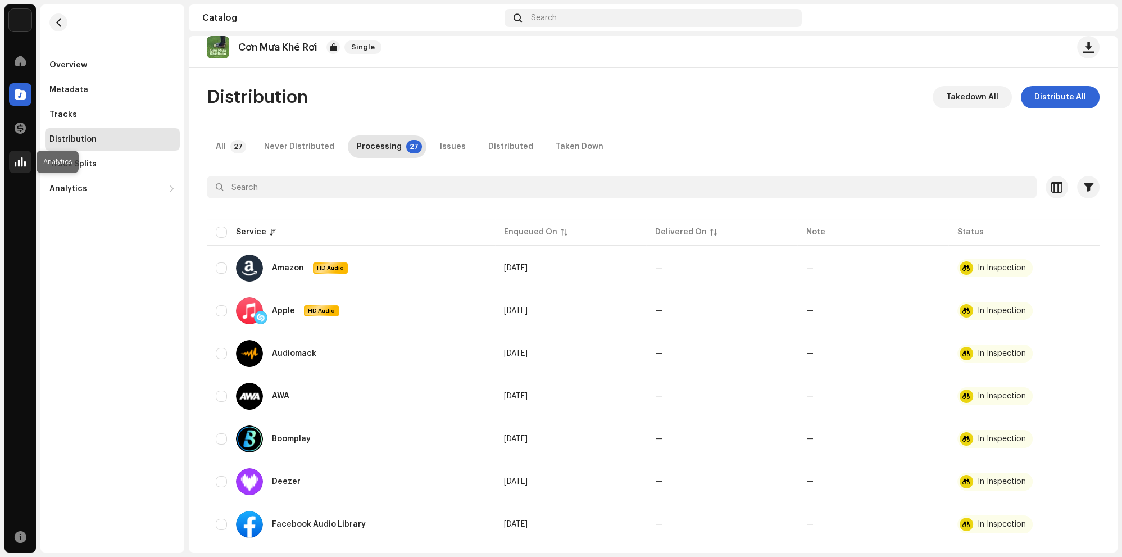  What do you see at coordinates (1060, 97) in the screenshot?
I see `button: Distribute All` at bounding box center [1060, 97].